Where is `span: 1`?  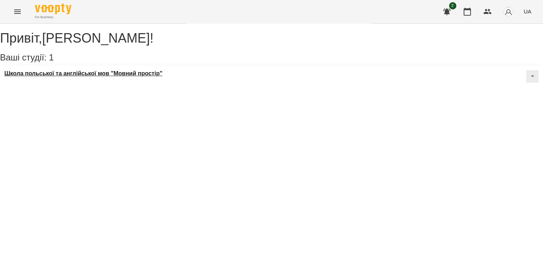 span: 1 is located at coordinates (51, 57).